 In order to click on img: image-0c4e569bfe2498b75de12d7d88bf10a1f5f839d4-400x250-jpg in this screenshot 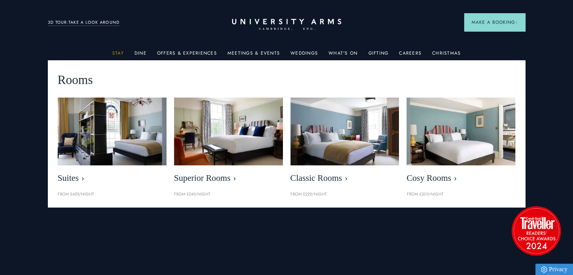, I will do `click(461, 131)`.